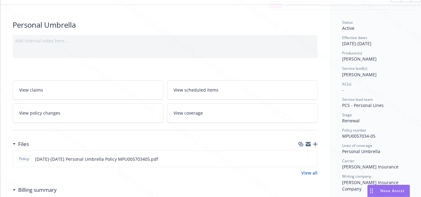 This screenshot has width=421, height=197. Describe the element at coordinates (21, 144) in the screenshot. I see `div: Files` at that location.